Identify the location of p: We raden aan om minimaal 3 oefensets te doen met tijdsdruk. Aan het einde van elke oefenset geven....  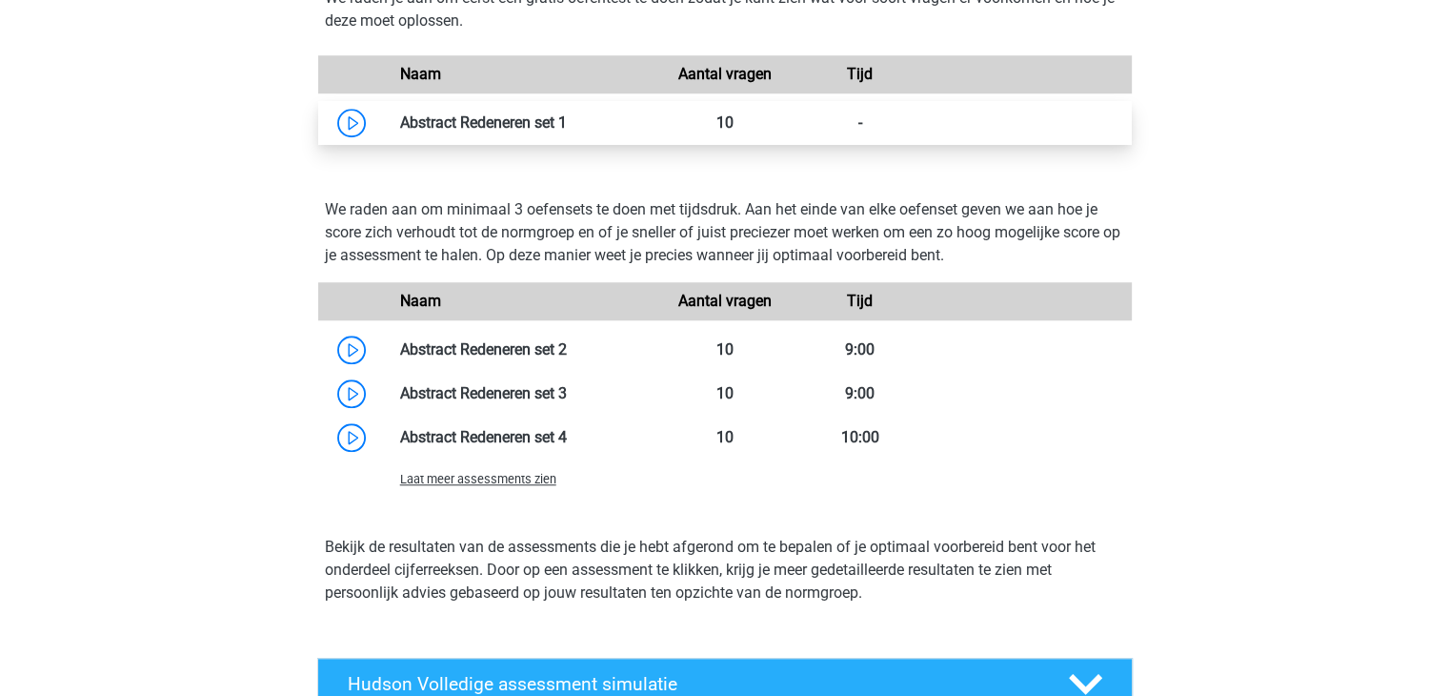
(725, 232).